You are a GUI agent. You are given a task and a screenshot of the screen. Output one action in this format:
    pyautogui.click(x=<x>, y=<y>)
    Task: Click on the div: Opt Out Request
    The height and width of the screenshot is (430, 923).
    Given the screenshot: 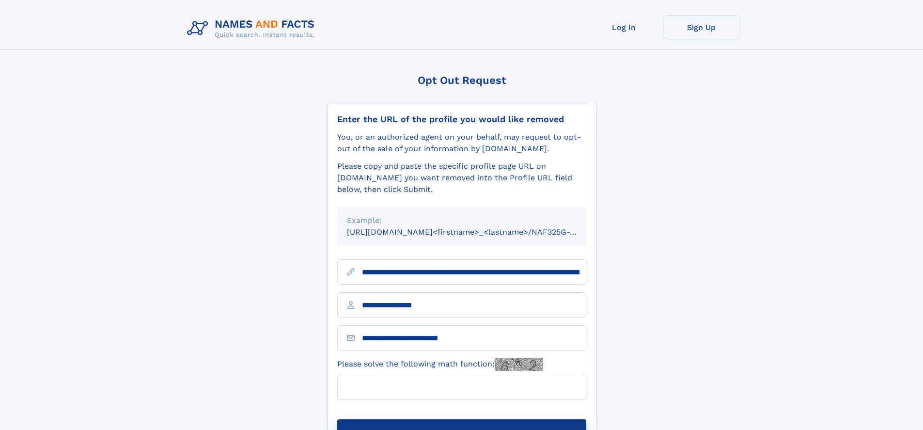 What is the action you would take?
    pyautogui.click(x=462, y=80)
    